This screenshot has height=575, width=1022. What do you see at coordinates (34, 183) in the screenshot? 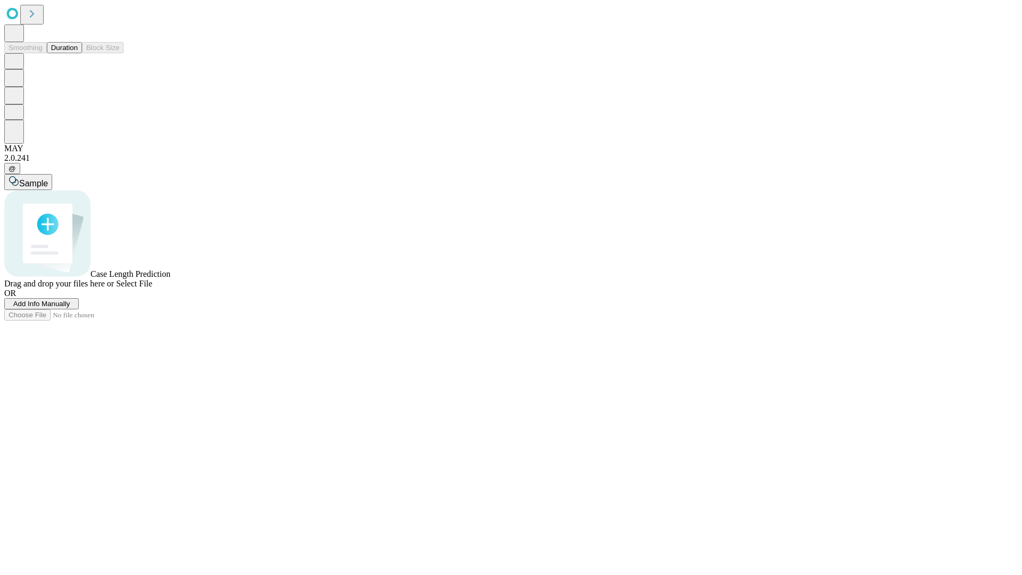
I see `span: Sample` at bounding box center [34, 183].